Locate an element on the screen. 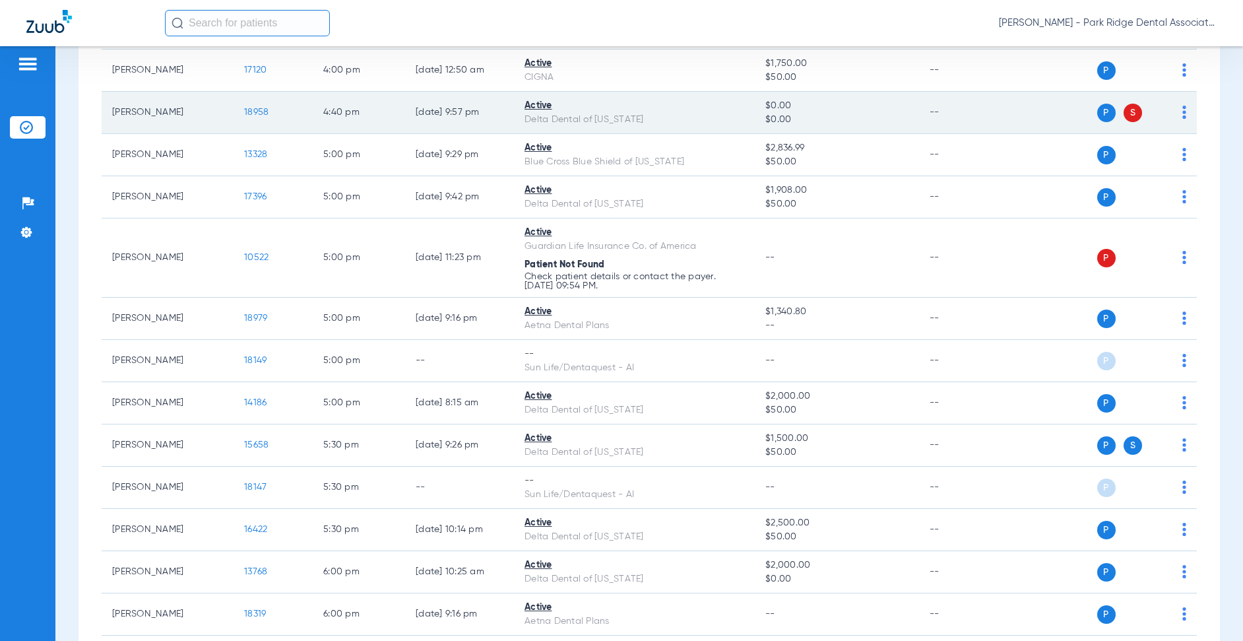 This screenshot has width=1243, height=641. span: $1,500.00 is located at coordinates (836, 438).